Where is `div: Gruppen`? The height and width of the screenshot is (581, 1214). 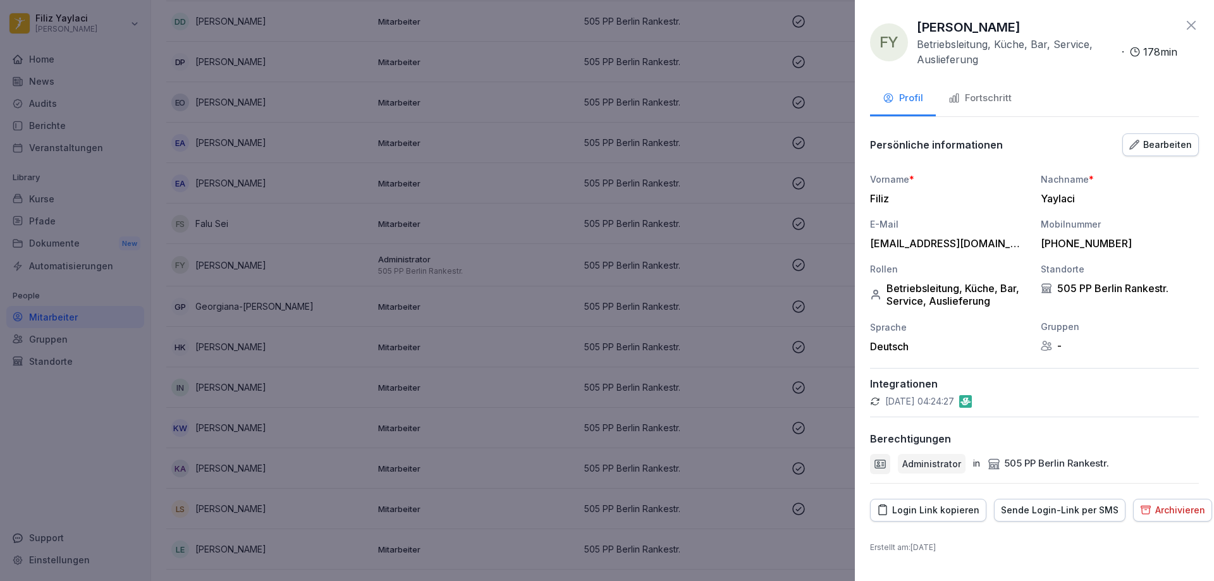 div: Gruppen is located at coordinates (1120, 326).